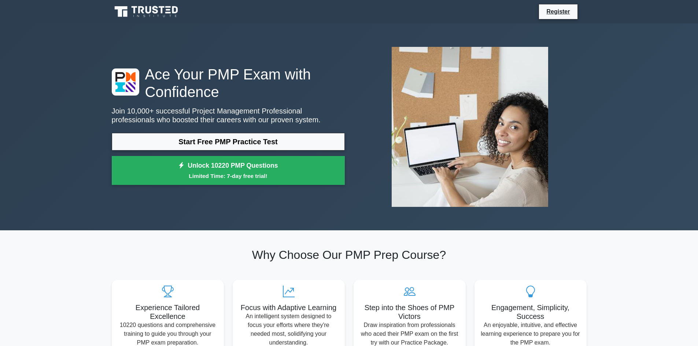 The height and width of the screenshot is (346, 698). What do you see at coordinates (349, 255) in the screenshot?
I see `h2: Why Choose Our PMP Prep Course?` at bounding box center [349, 255].